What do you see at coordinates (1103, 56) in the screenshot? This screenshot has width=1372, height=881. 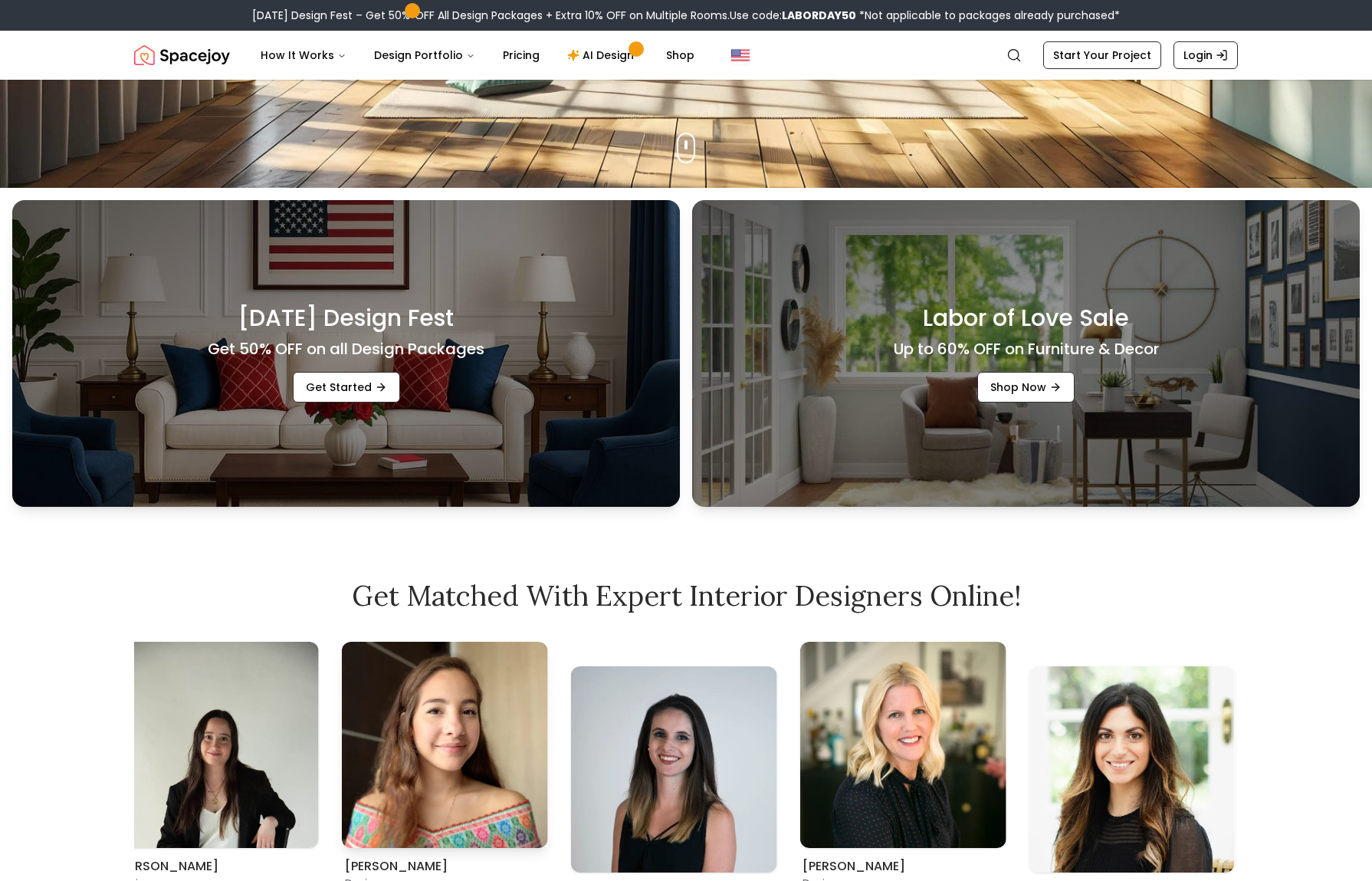 I see `a: Start Your Project` at bounding box center [1103, 56].